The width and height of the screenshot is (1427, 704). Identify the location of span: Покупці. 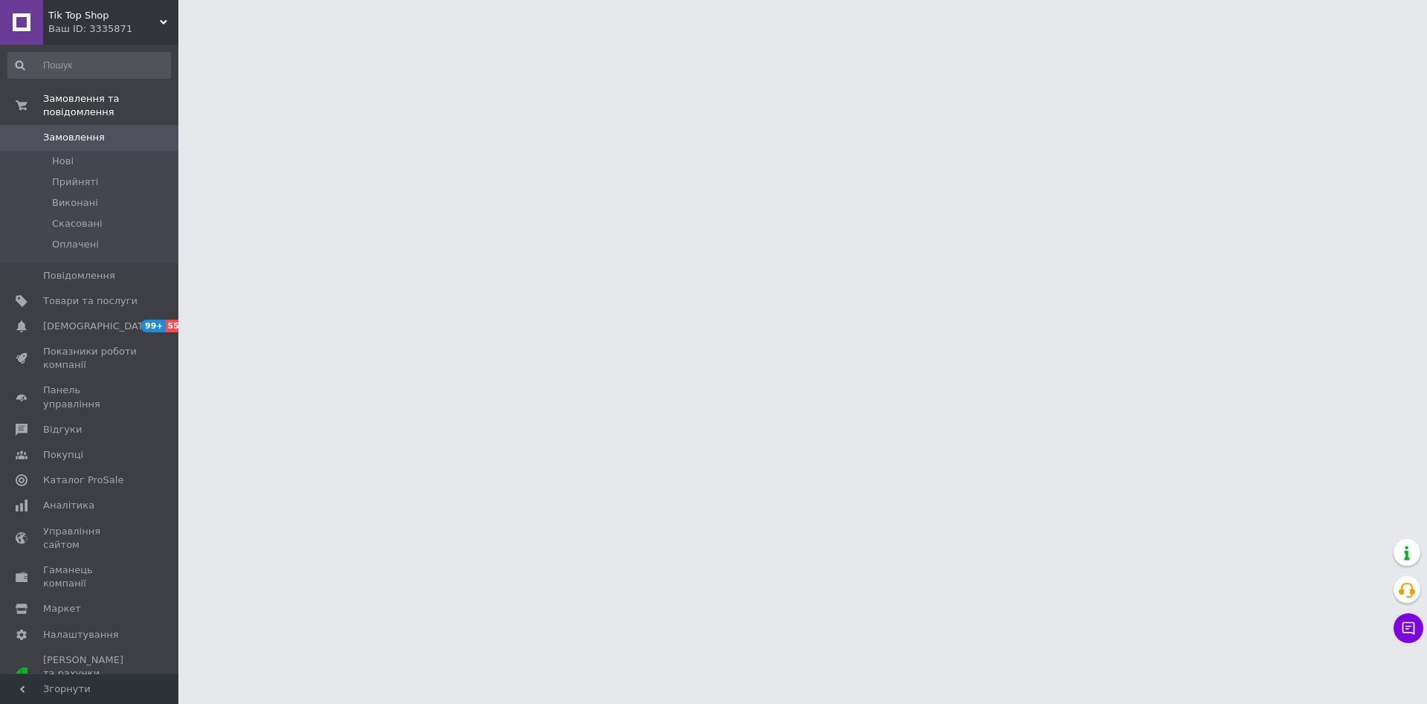
(63, 455).